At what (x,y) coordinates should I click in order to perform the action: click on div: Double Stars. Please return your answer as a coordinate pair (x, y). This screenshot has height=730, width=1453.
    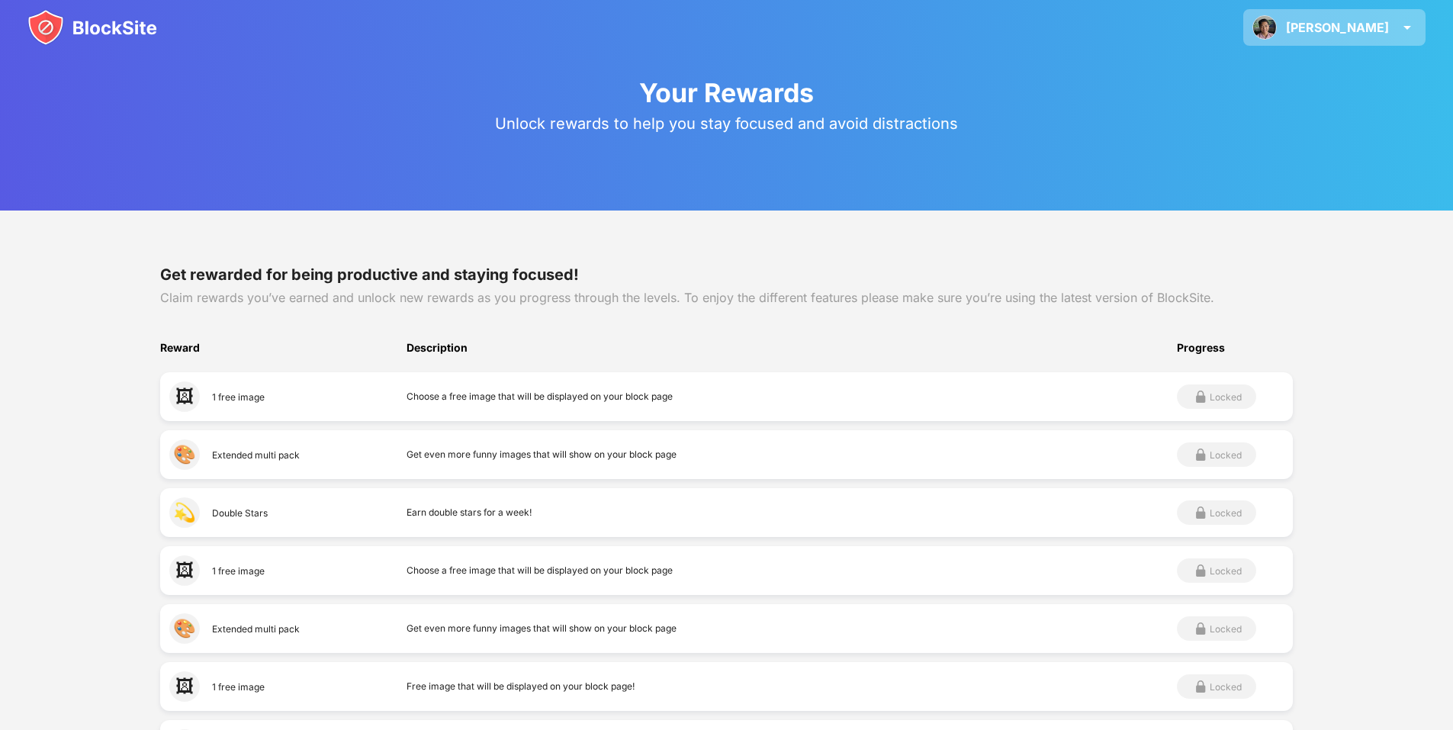
    Looking at the image, I should click on (239, 512).